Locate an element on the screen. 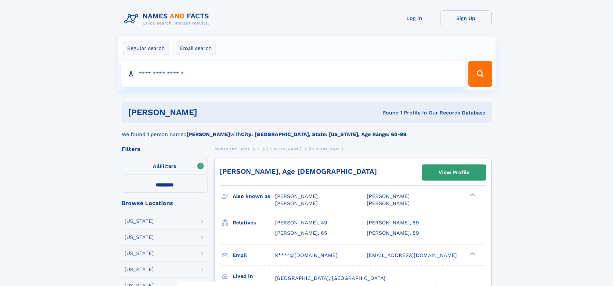 This screenshot has height=286, width=613. label: Email search is located at coordinates (196, 48).